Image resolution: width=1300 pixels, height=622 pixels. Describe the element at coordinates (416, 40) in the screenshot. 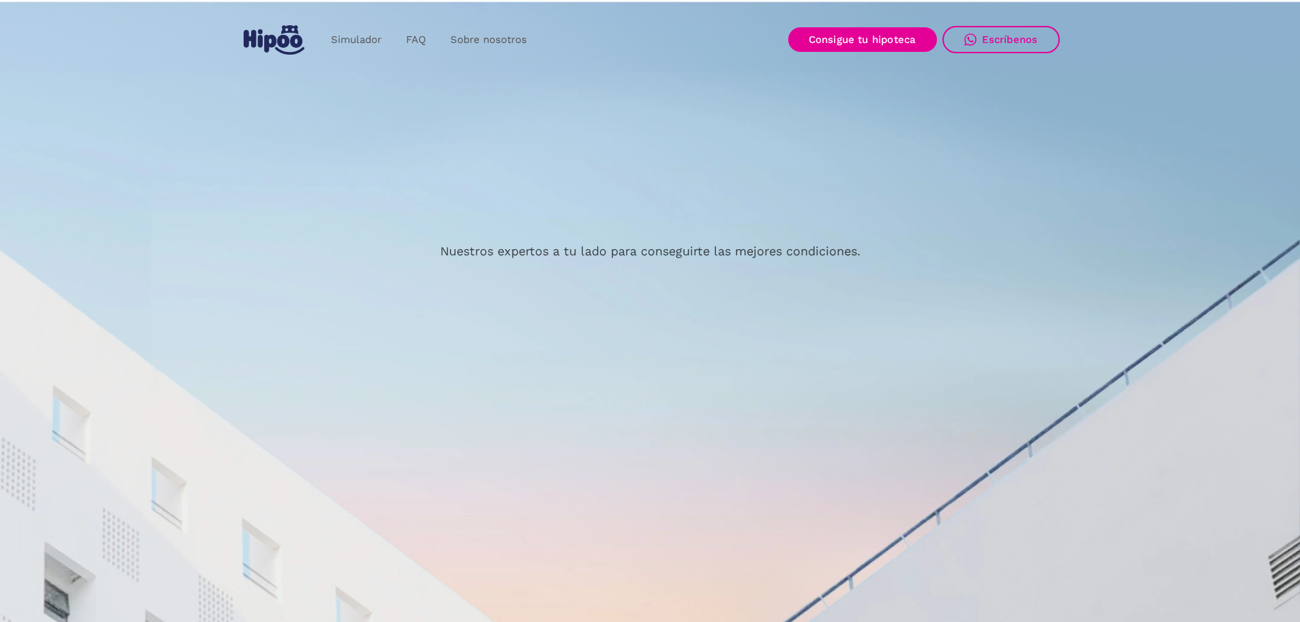

I see `a: FAQ` at that location.